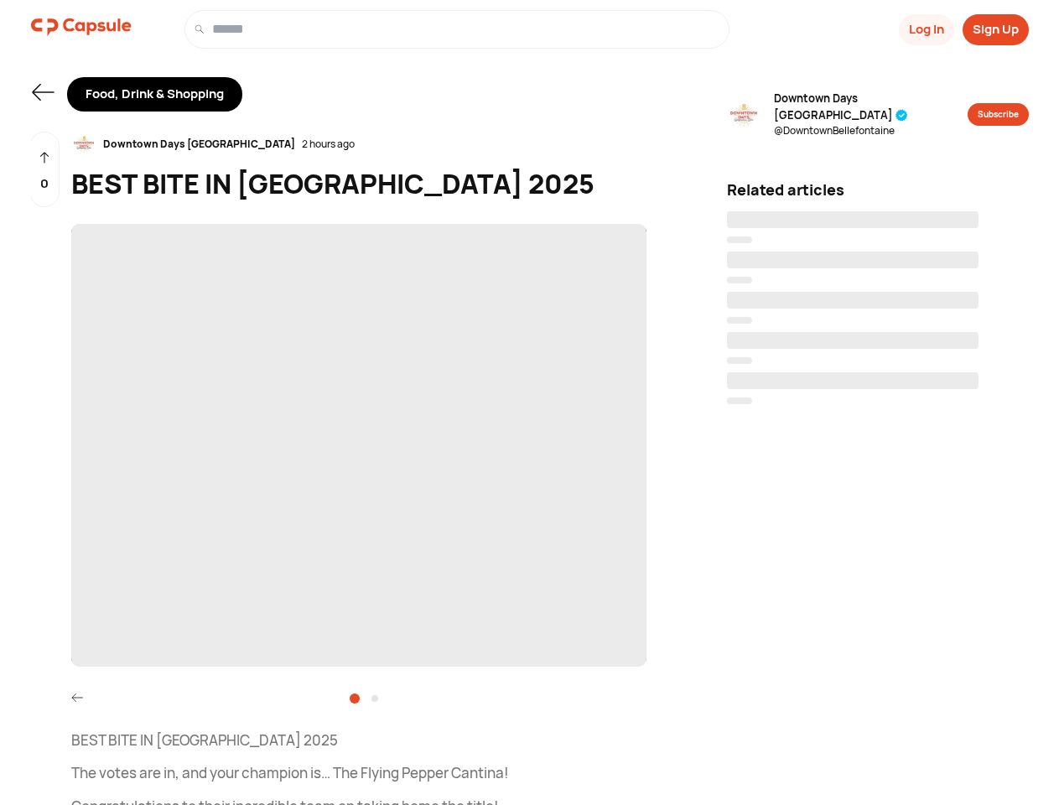 This screenshot has height=805, width=1059. Describe the element at coordinates (359, 773) in the screenshot. I see `p: The votes are in, and your champion is… The Flying Pepper Cantina!` at that location.